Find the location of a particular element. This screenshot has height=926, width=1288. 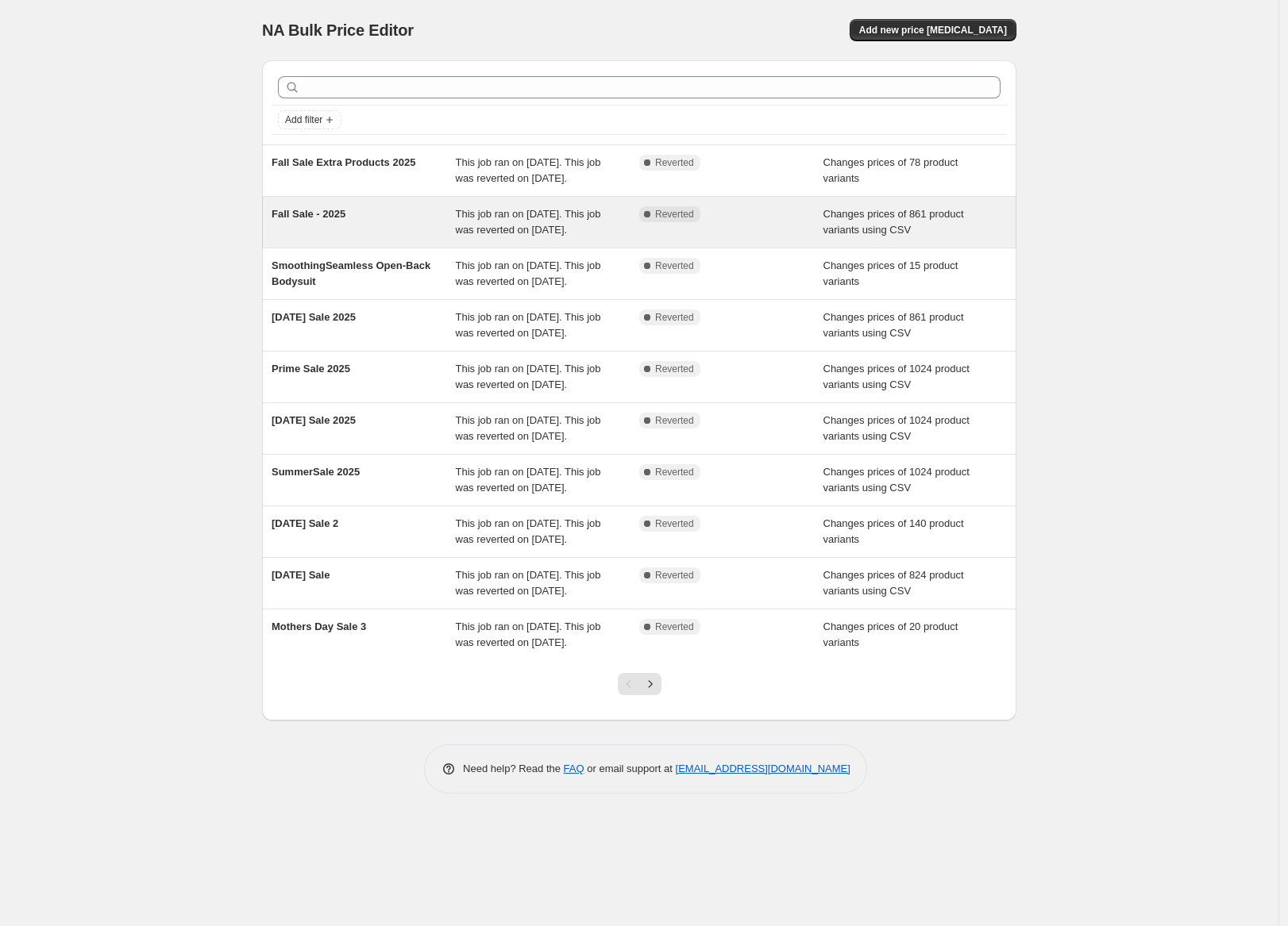

span: NA Bulk Price Editor is located at coordinates (337, 30).